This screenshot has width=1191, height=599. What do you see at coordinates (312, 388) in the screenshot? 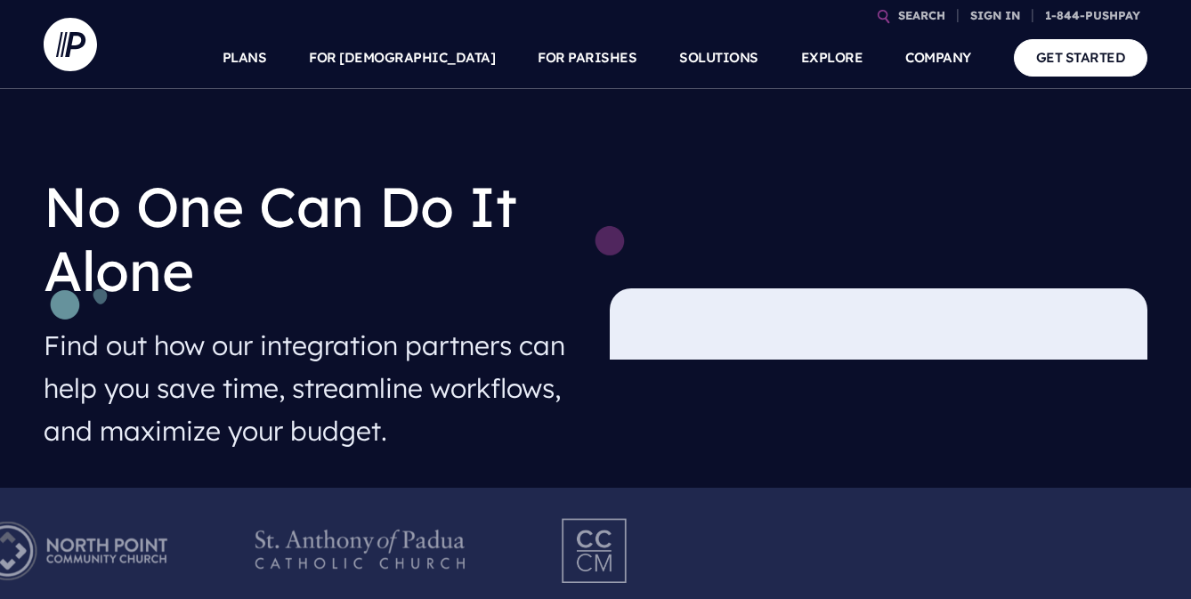
I see `h4: Find out how our integration partners can help you save time, streamline workflows, and maximize ...` at bounding box center [312, 388].